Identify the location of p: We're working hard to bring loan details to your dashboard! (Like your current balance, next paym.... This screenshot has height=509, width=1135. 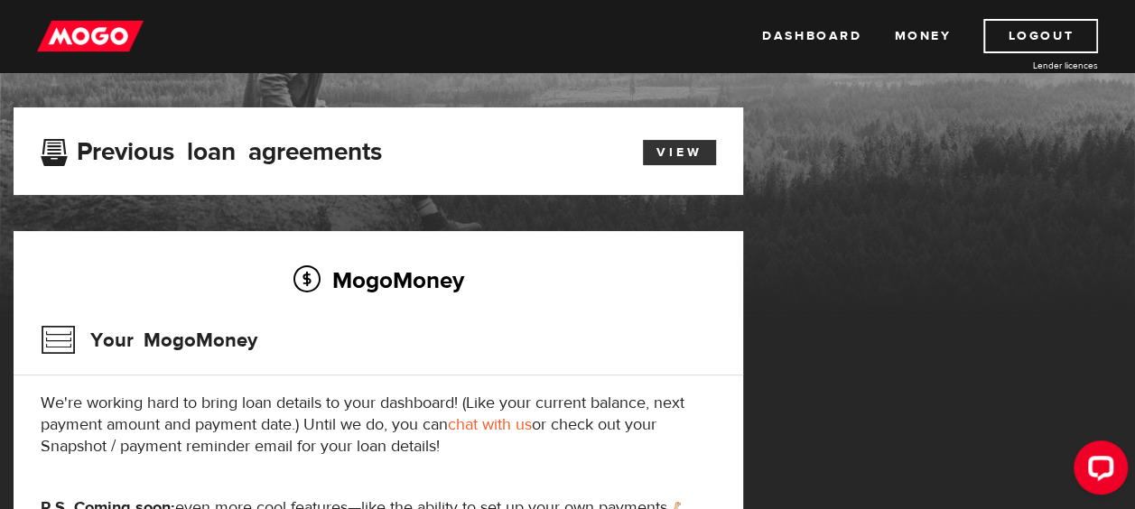
(378, 425).